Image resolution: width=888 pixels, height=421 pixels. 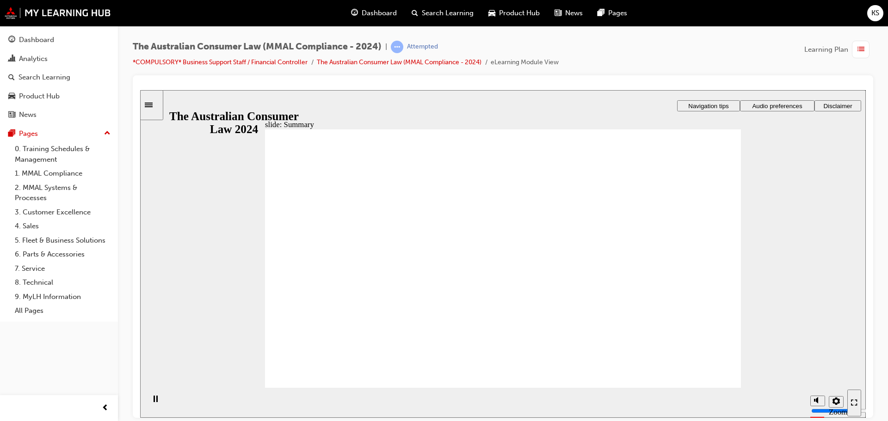 What do you see at coordinates (59, 96) in the screenshot?
I see `a: Product Hub` at bounding box center [59, 96].